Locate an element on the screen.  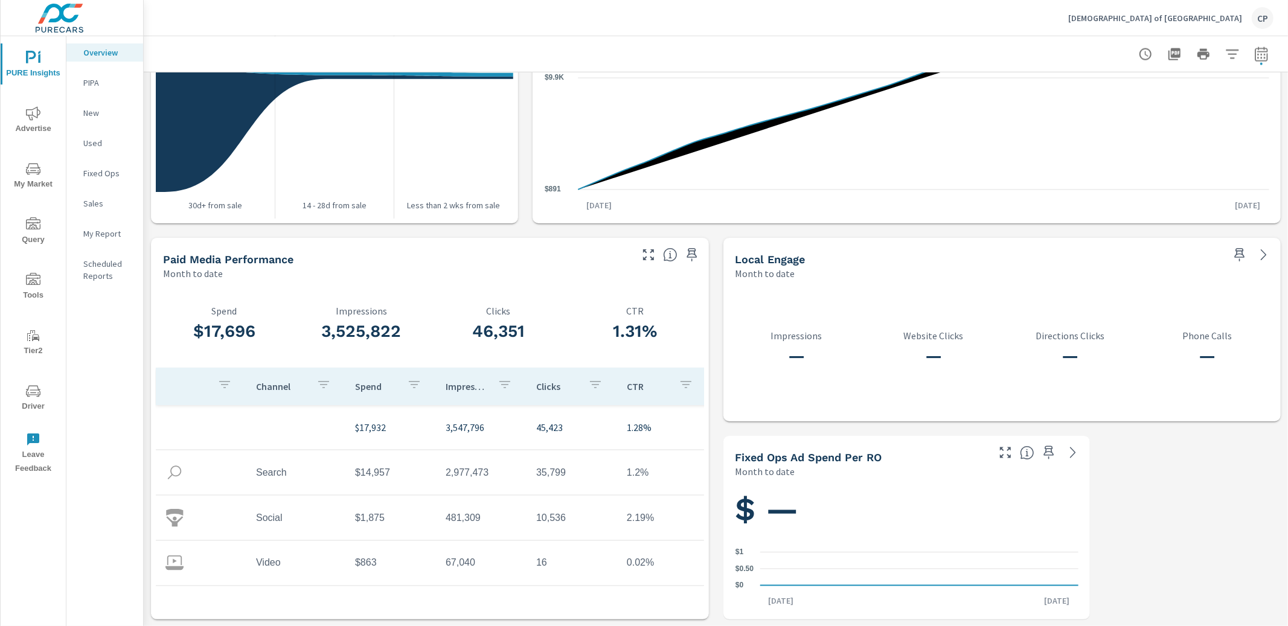
span: Understand performance metrics over the selected time range. is located at coordinates (670, 255).